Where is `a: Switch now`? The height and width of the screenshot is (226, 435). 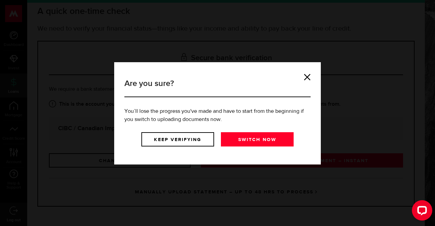
a: Switch now is located at coordinates (257, 139).